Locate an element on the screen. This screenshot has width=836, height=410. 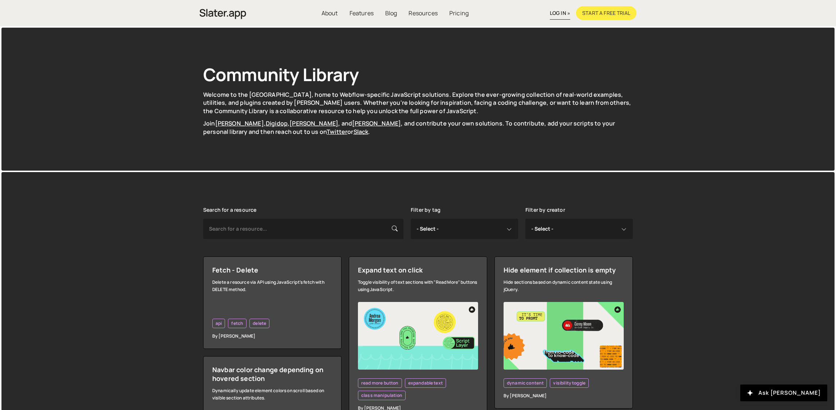
a: Start a free trial is located at coordinates (606, 13).